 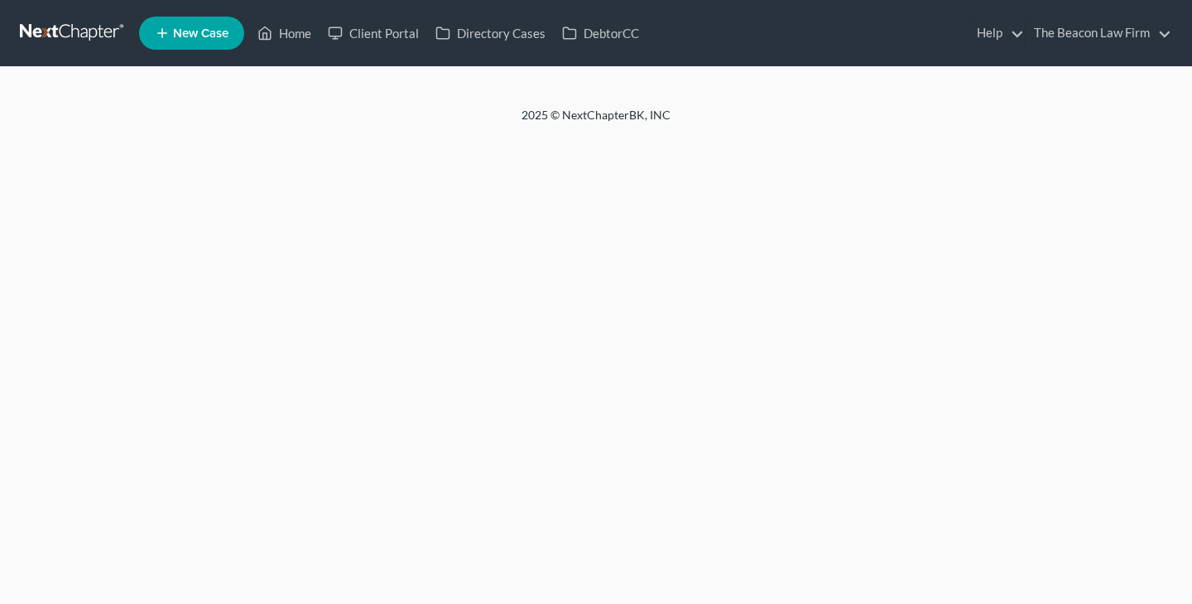 I want to click on a: DebtorCC, so click(x=600, y=33).